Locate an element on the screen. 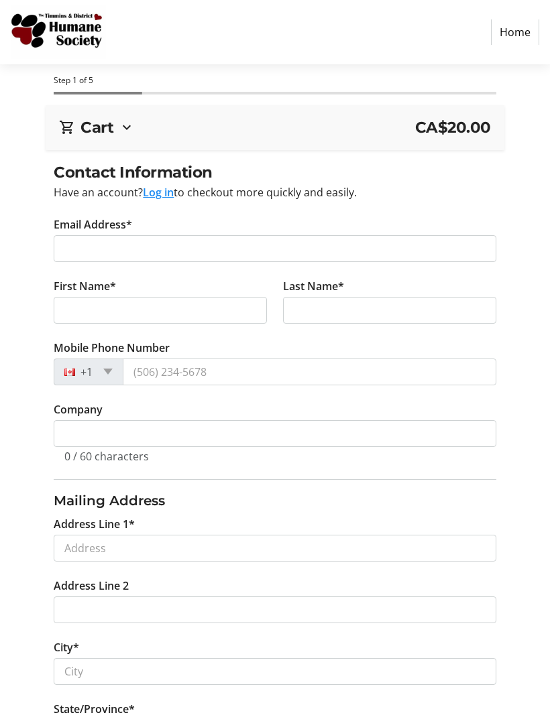 The image size is (550, 717). div: Have an account? to checkout more quickly and easily. is located at coordinates (274, 192).